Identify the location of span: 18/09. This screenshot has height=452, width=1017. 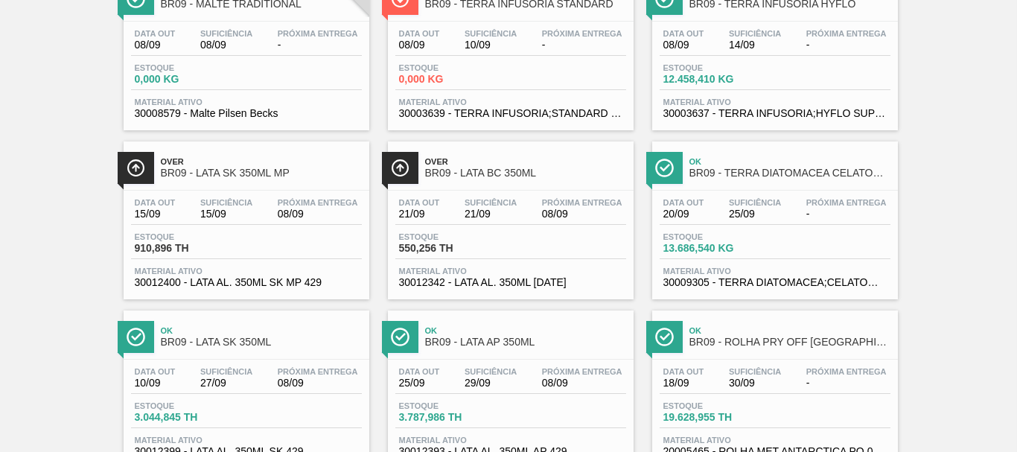
(684, 383).